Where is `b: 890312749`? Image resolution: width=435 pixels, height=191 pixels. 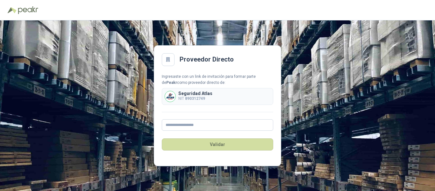 b: 890312749 is located at coordinates (195, 98).